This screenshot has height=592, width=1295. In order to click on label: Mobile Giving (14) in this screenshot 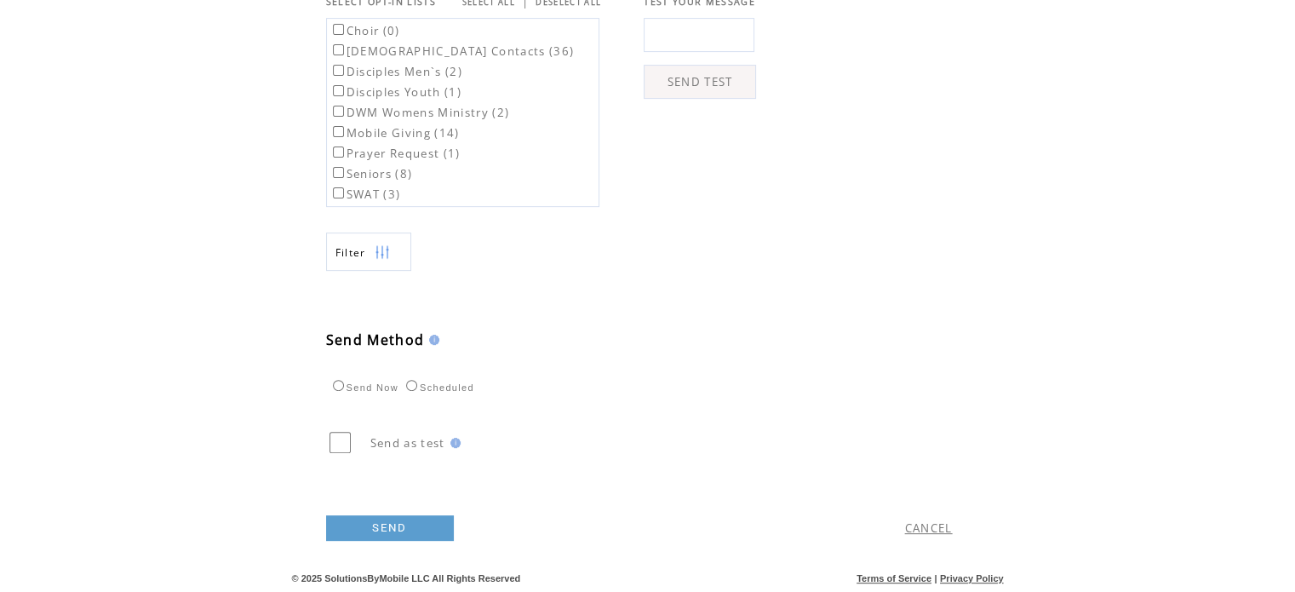, I will do `click(394, 133)`.